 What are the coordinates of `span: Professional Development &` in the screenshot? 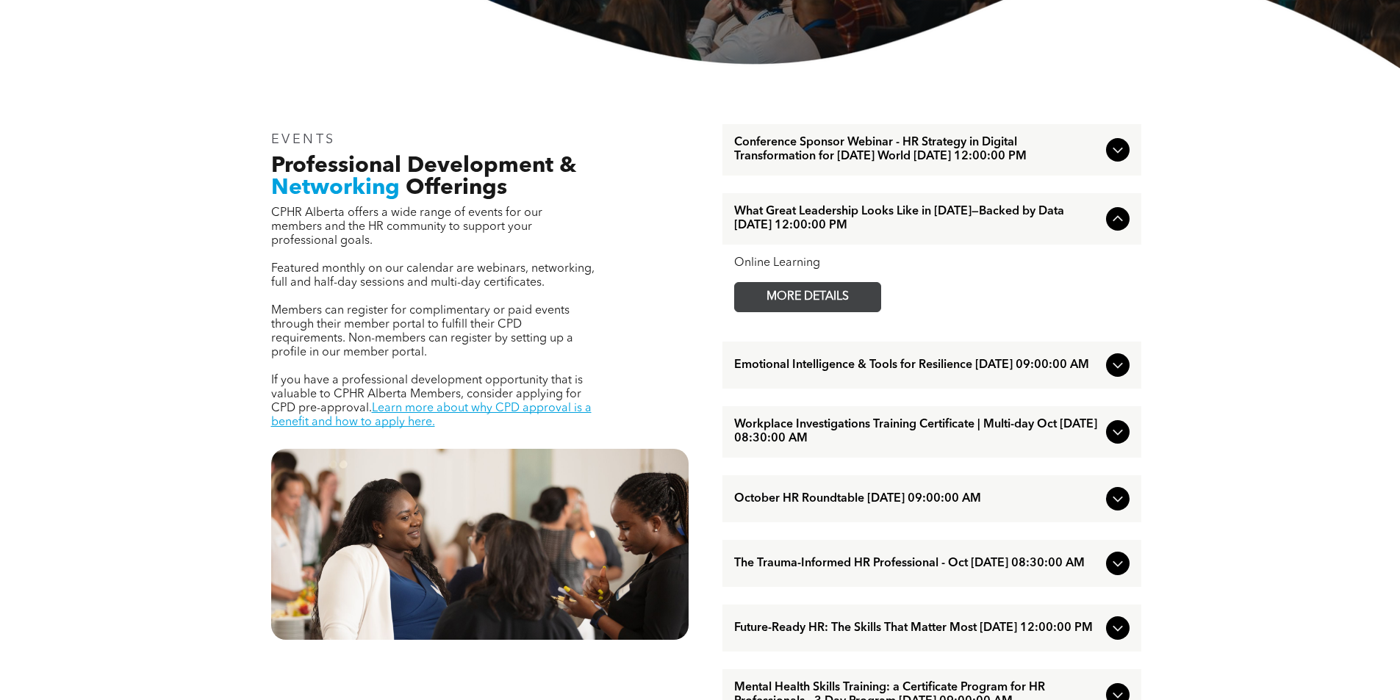 It's located at (423, 166).